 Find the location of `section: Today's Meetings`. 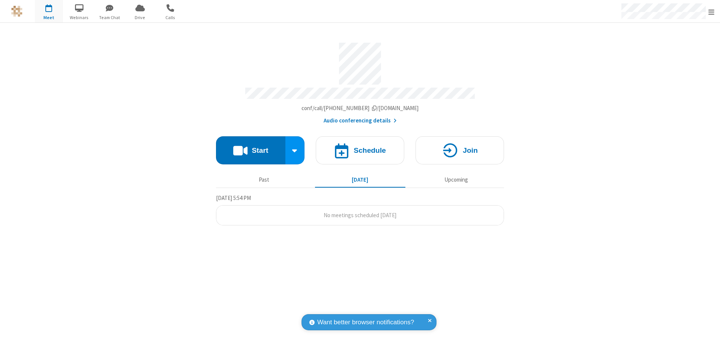

section: Today's Meetings is located at coordinates (360, 210).